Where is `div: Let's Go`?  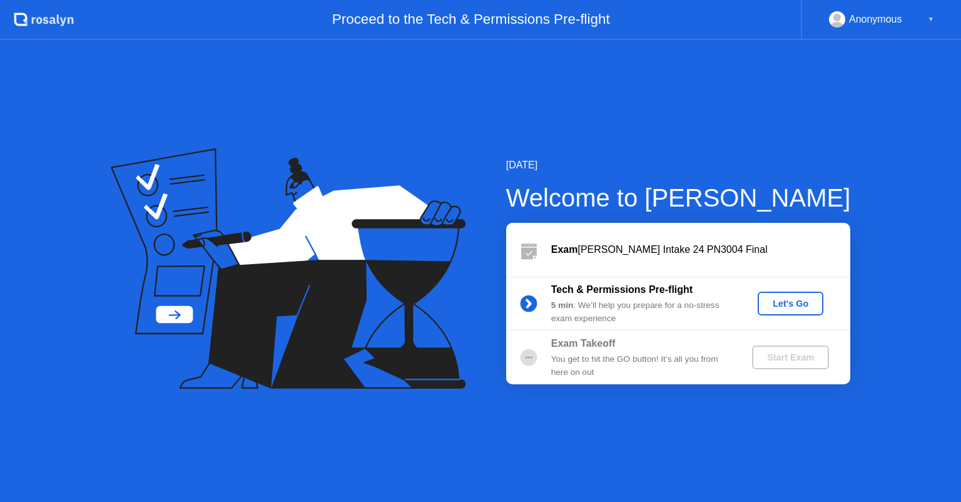 div: Let's Go is located at coordinates (790, 303).